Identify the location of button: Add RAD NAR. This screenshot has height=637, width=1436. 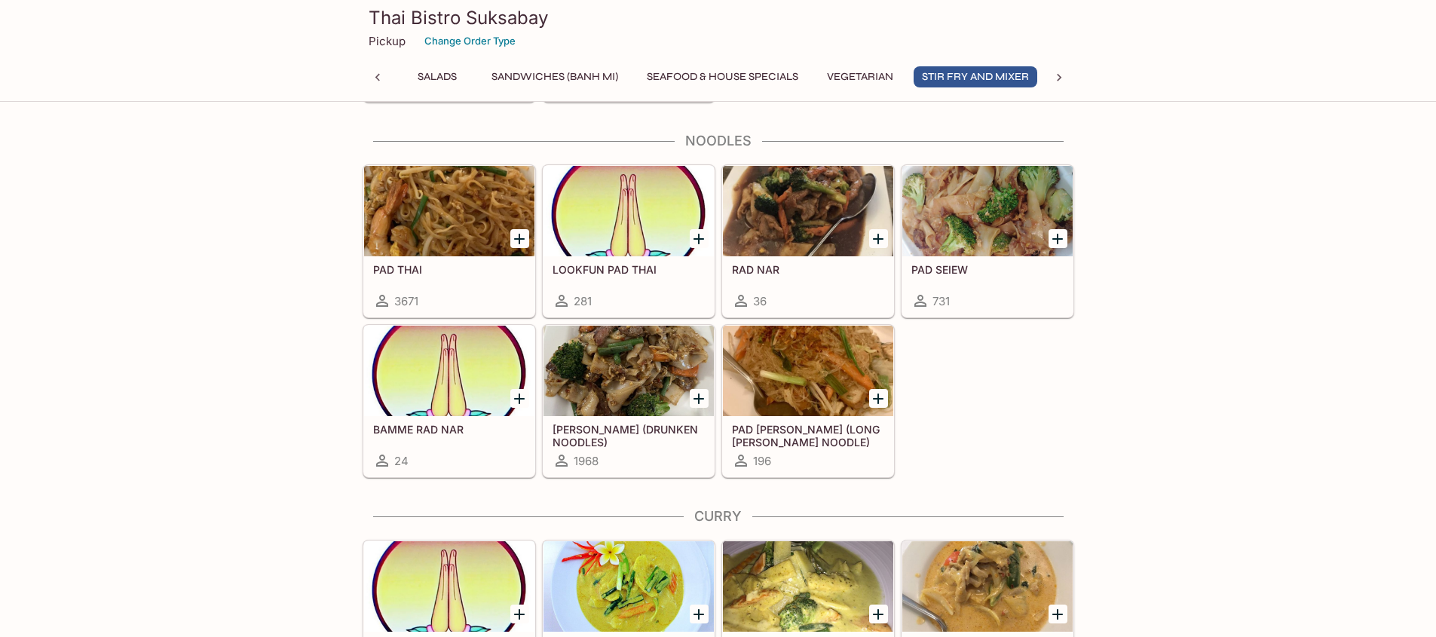
(878, 238).